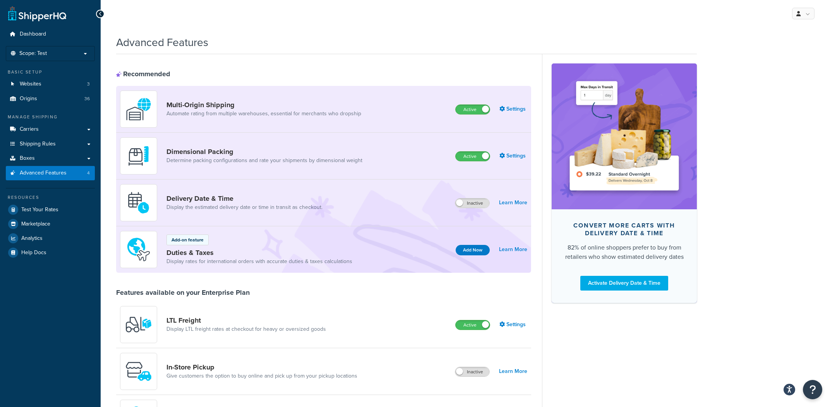 The image size is (830, 407). Describe the element at coordinates (264, 114) in the screenshot. I see `a: Automate rating from multiple warehouses, essential for merchants who dropship` at that location.